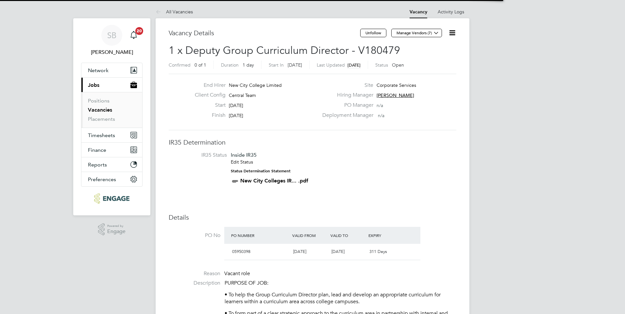 The height and width of the screenshot is (314, 625). What do you see at coordinates (241, 252) in the screenshot?
I see `span: 05950398` at bounding box center [241, 252].